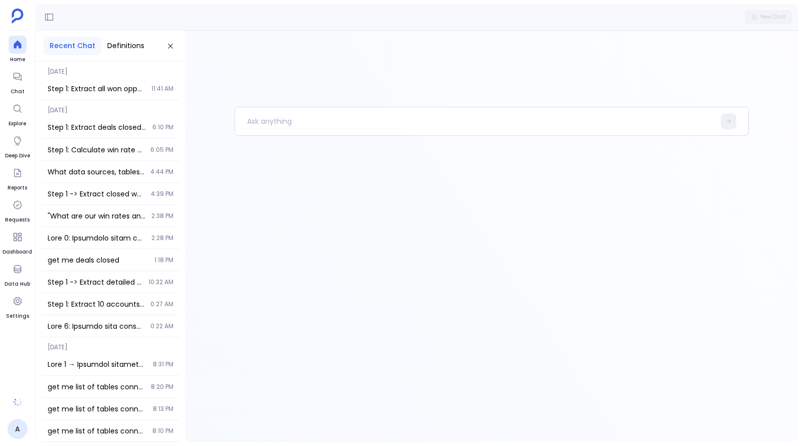 The height and width of the screenshot is (446, 802). I want to click on a: Home, so click(18, 50).